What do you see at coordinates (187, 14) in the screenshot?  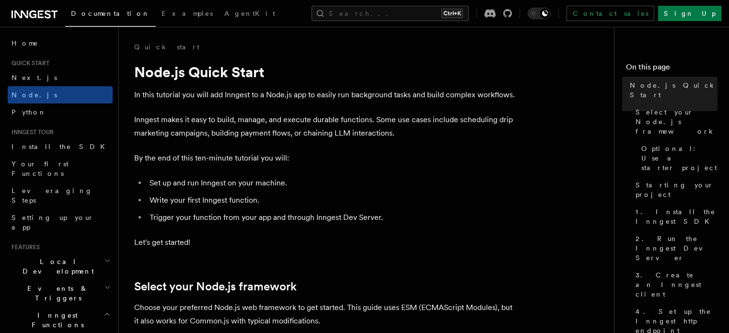 I see `a: Examples` at bounding box center [187, 14].